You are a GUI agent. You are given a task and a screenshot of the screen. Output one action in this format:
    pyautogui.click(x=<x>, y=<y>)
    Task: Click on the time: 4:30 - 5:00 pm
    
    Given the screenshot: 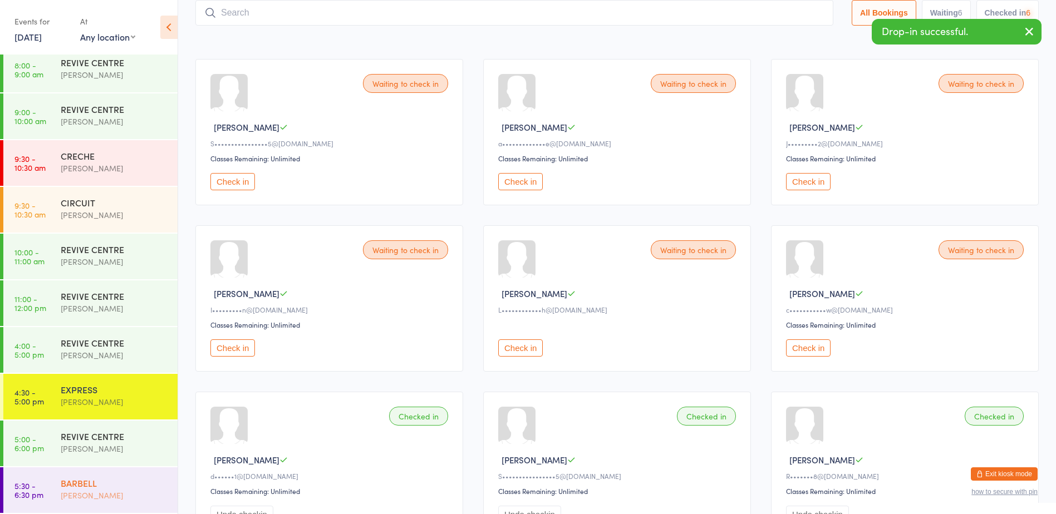 What is the action you would take?
    pyautogui.click(x=29, y=397)
    